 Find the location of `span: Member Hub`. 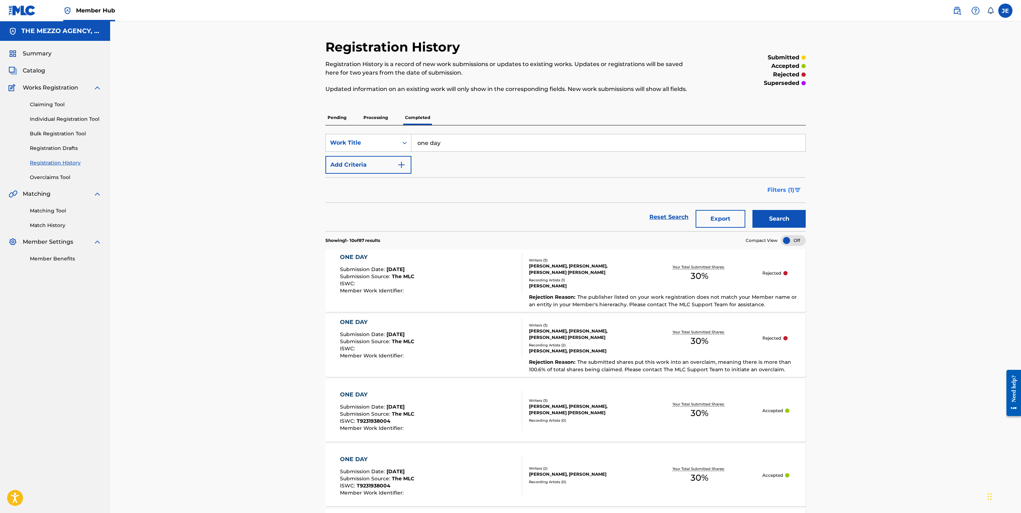

span: Member Hub is located at coordinates (96, 10).